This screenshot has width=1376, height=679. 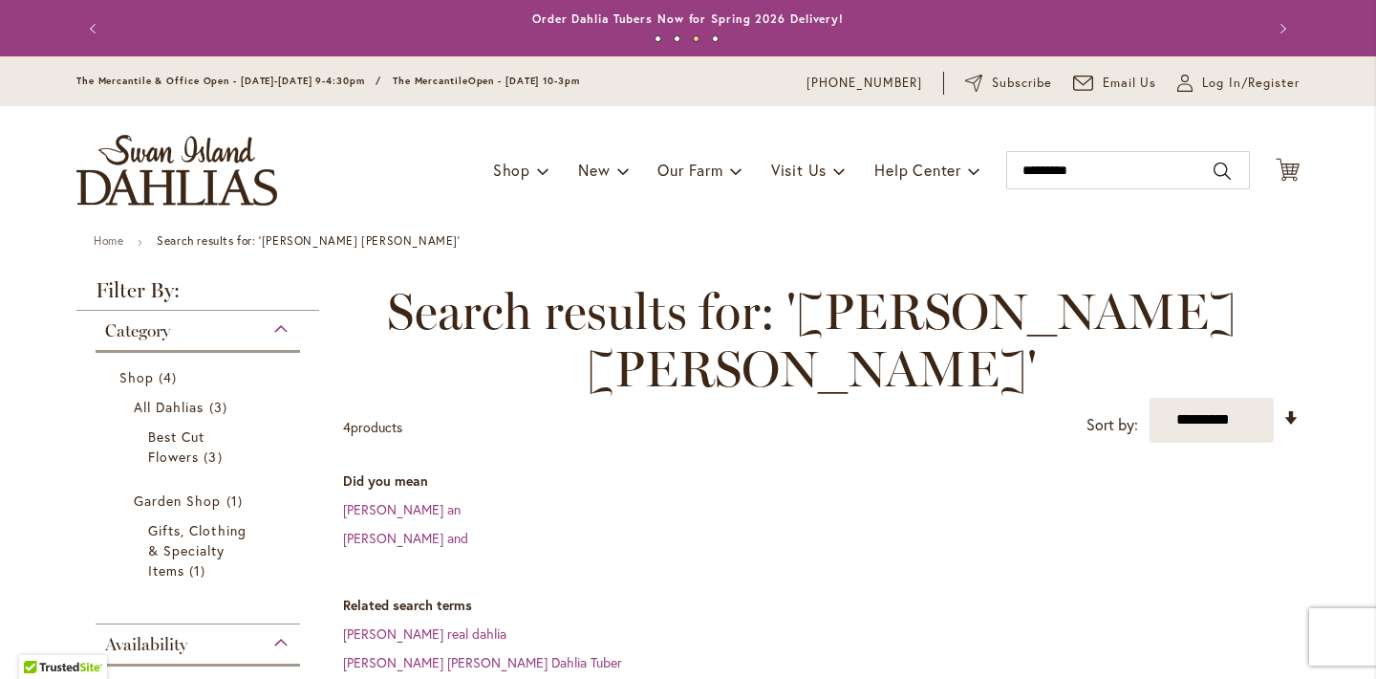 I want to click on span: Our Farm, so click(x=690, y=169).